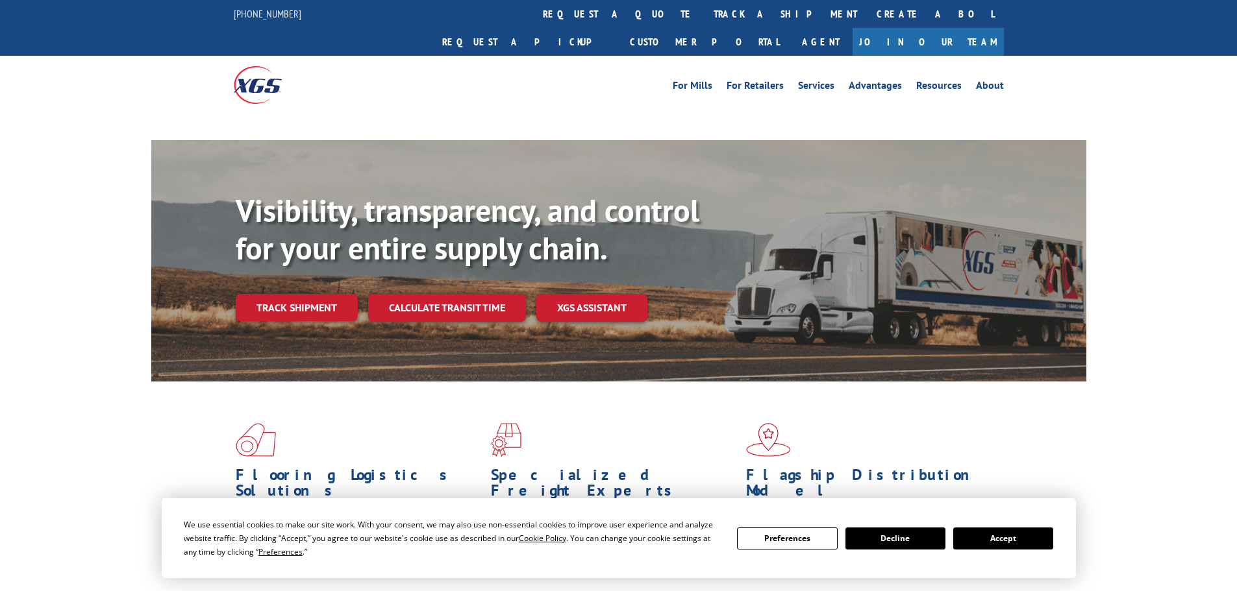 The height and width of the screenshot is (591, 1237). What do you see at coordinates (704, 42) in the screenshot?
I see `a: Customer Portal` at bounding box center [704, 42].